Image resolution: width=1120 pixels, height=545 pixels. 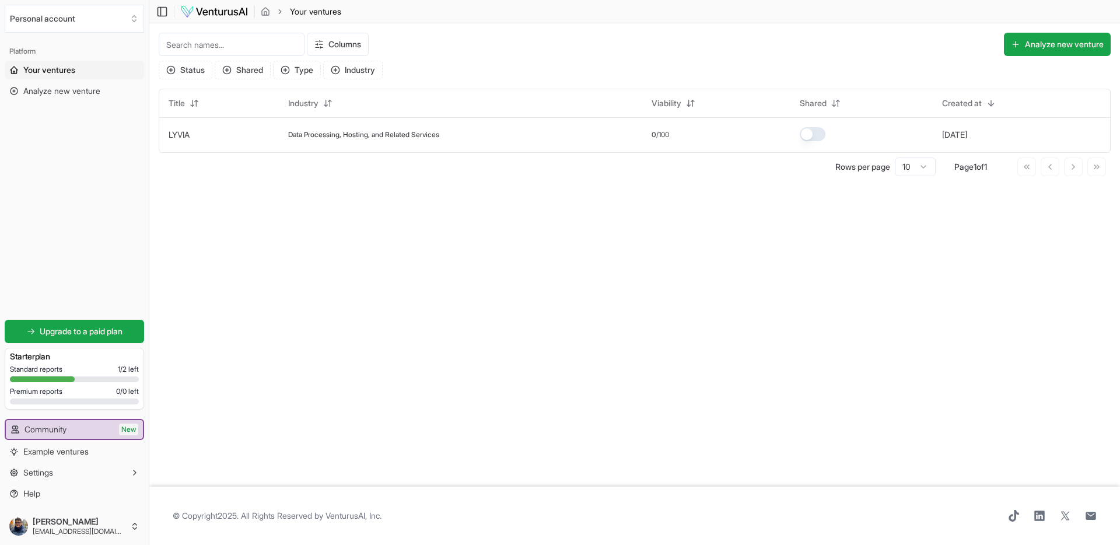 I want to click on button: Title, so click(x=184, y=103).